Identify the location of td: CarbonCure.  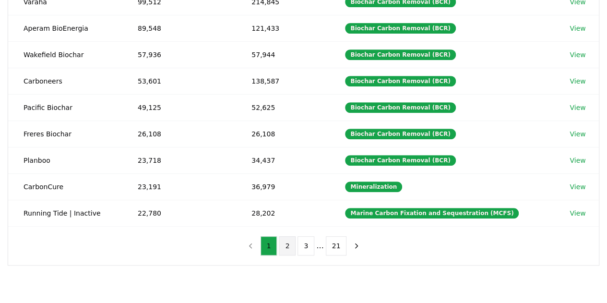
(65, 186).